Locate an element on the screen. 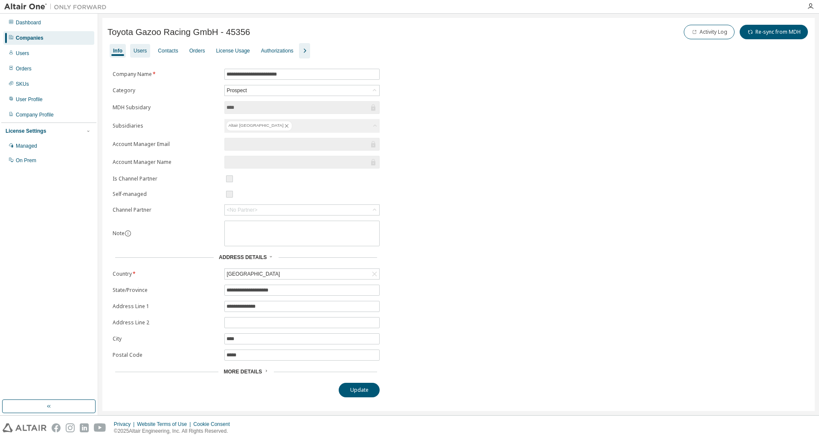  label: Subsidiaries is located at coordinates (166, 126).